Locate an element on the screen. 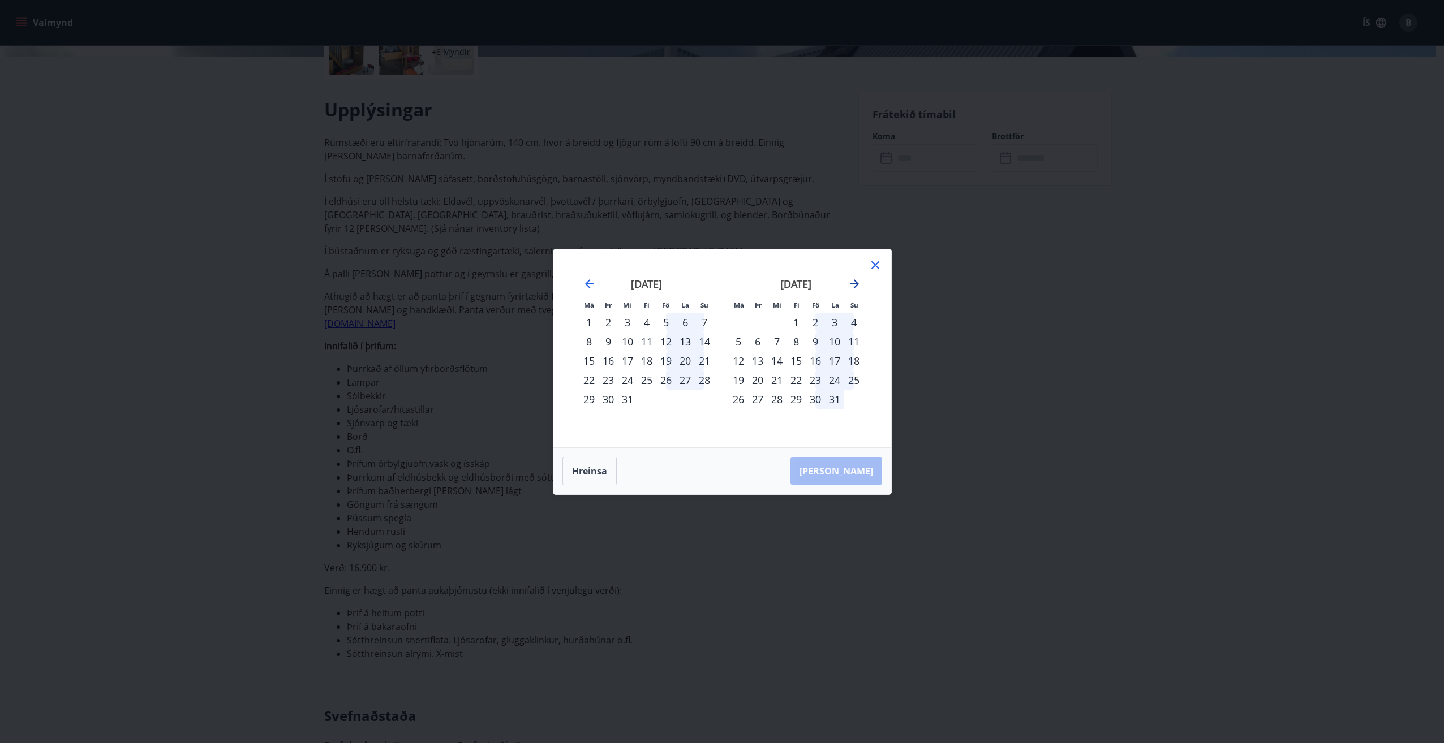  td: Choose miðvikudagur, 24. desember 2025 as your check-in date. It’s available. is located at coordinates (627, 380).